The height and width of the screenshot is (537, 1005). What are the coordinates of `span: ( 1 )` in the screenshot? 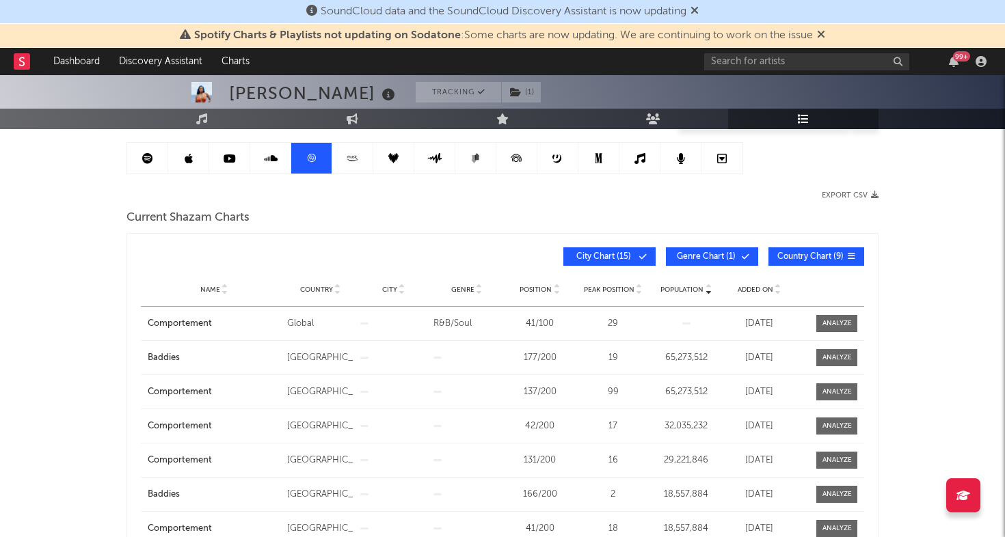 It's located at (521, 92).